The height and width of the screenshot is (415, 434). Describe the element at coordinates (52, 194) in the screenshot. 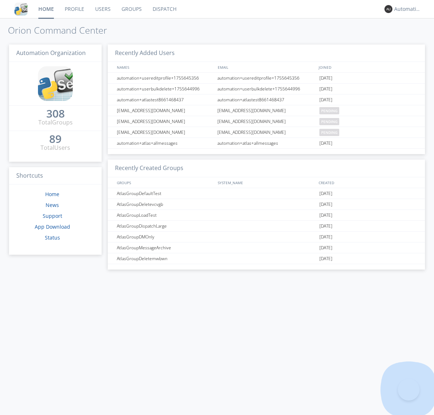

I see `a: Home` at that location.